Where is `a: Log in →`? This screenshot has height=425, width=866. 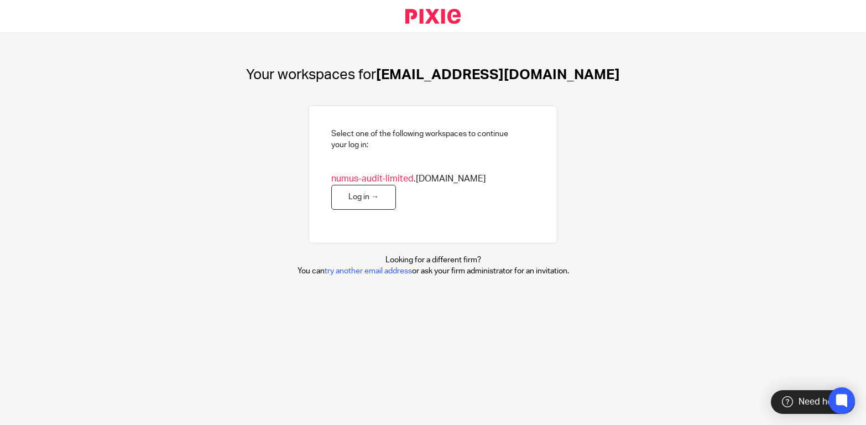 a: Log in → is located at coordinates (363, 197).